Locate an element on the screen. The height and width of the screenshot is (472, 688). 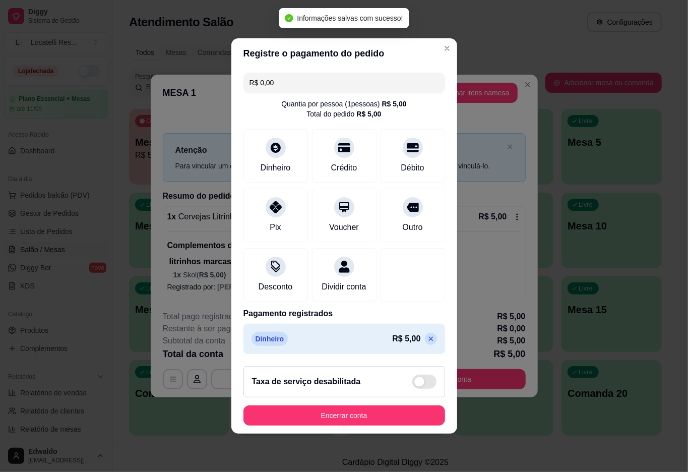
h2: Taxa de serviço desabilitada is located at coordinates (306, 381).